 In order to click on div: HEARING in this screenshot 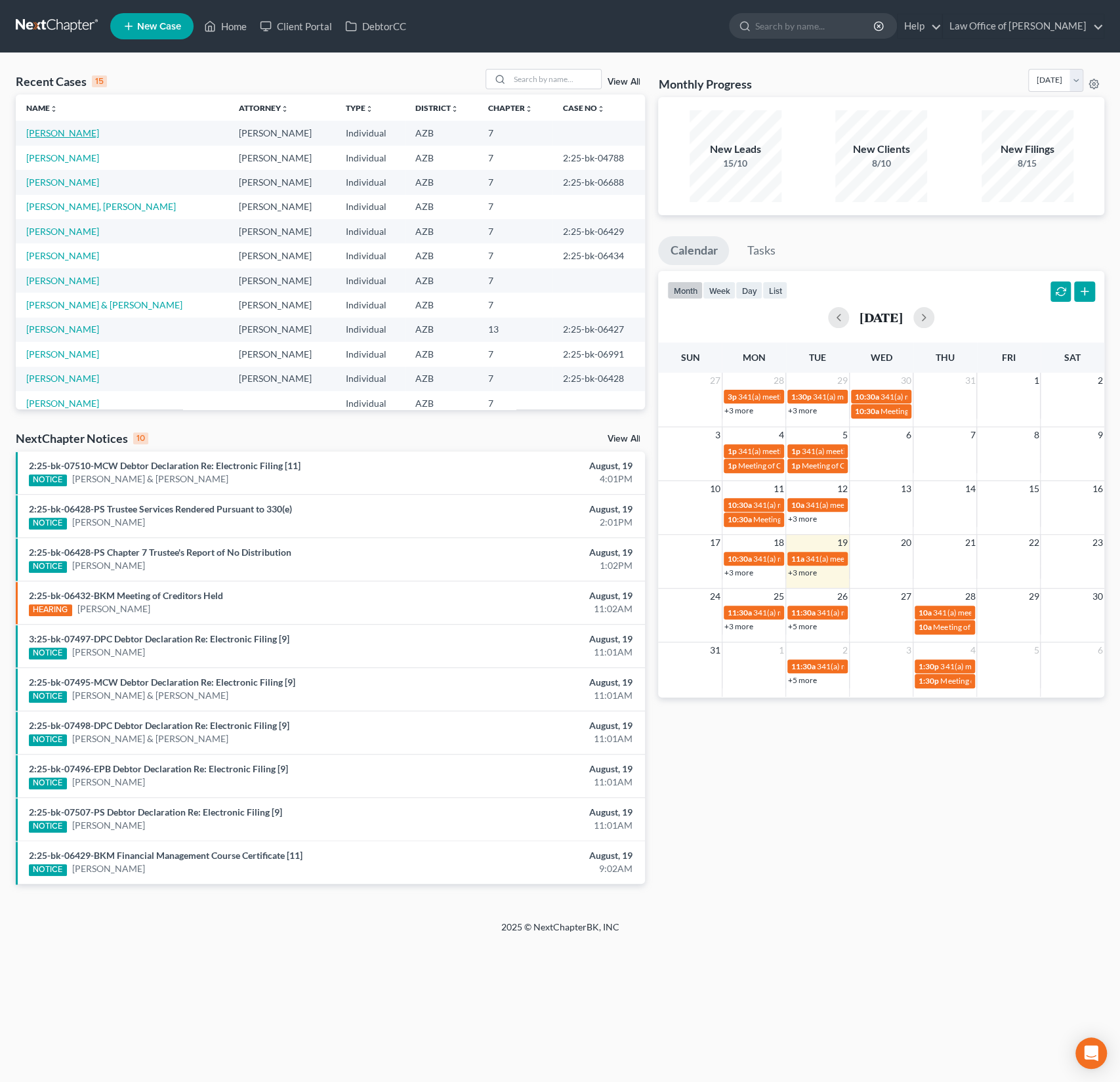, I will do `click(51, 611)`.